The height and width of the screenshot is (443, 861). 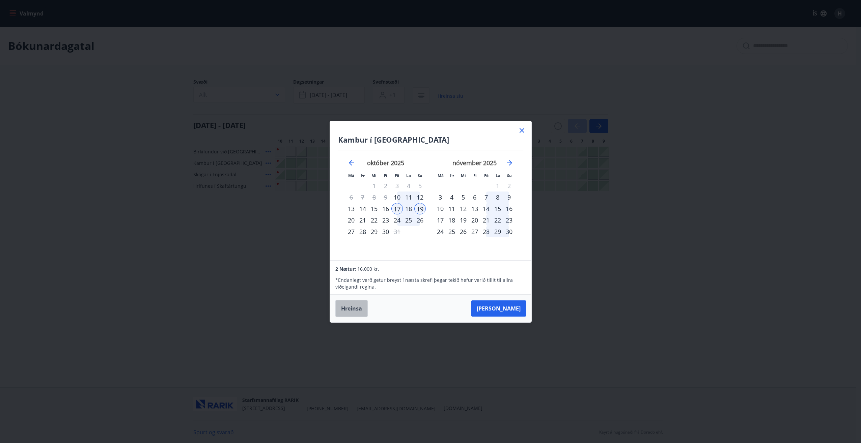 I want to click on td: Choose miðvikudagur, 29. október 2025 as your check-in date. It’s available., so click(x=374, y=232).